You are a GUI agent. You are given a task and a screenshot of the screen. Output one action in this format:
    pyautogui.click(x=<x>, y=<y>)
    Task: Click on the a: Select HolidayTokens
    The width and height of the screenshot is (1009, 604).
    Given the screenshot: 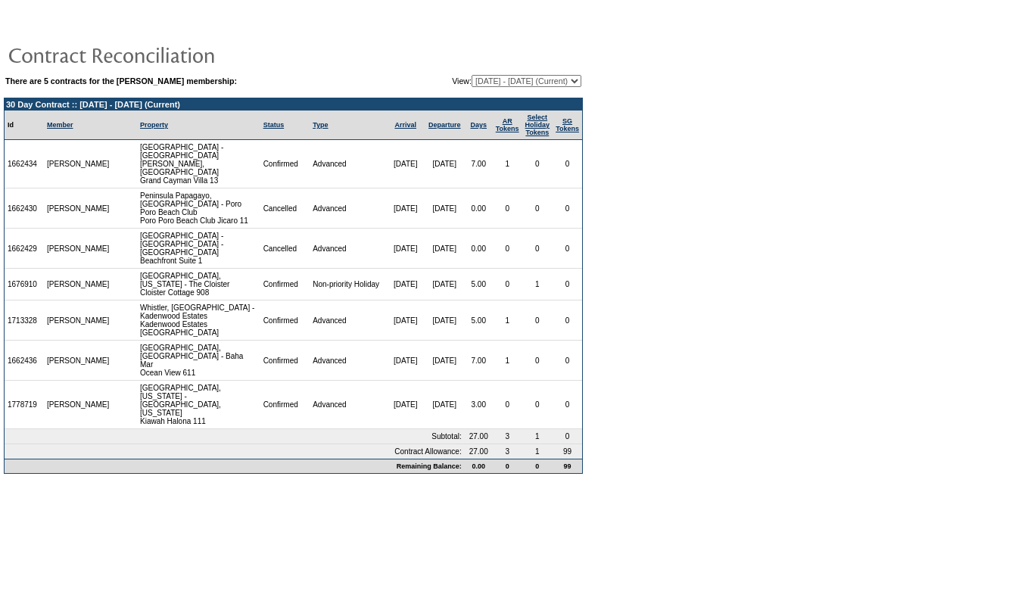 What is the action you would take?
    pyautogui.click(x=537, y=125)
    